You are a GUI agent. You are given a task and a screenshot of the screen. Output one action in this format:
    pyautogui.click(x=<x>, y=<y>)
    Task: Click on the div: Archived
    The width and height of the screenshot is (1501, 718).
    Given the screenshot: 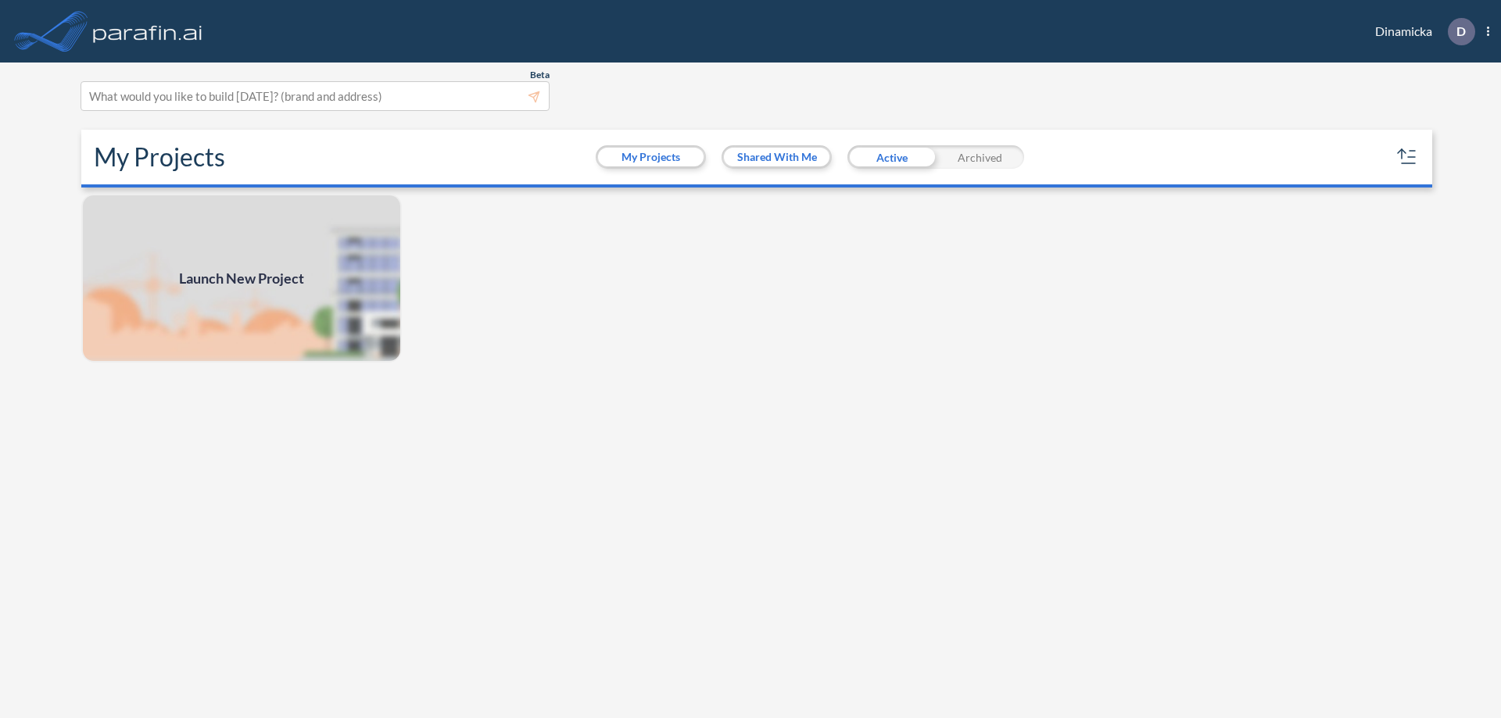 What is the action you would take?
    pyautogui.click(x=979, y=157)
    